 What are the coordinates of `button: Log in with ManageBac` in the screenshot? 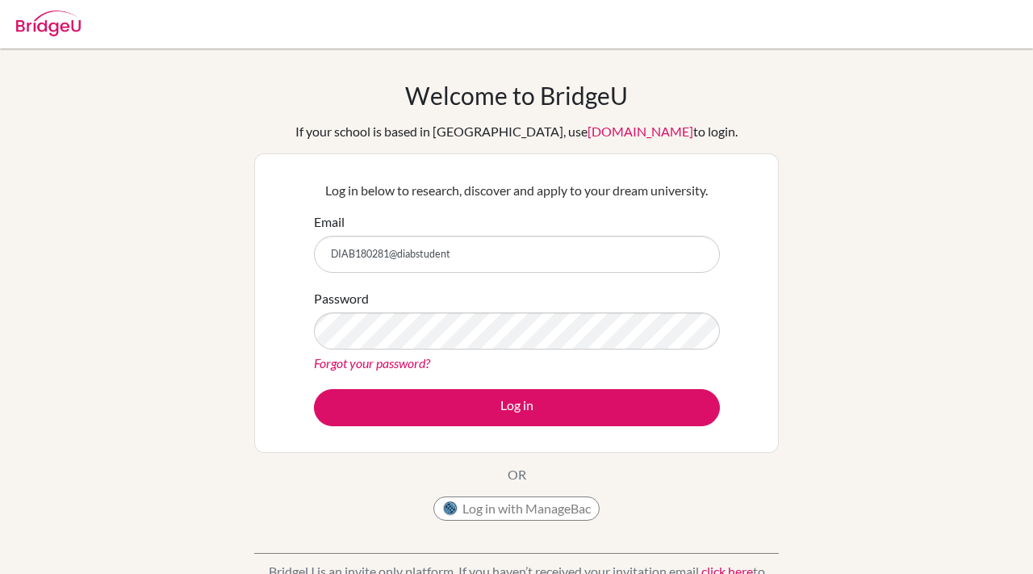 It's located at (517, 508).